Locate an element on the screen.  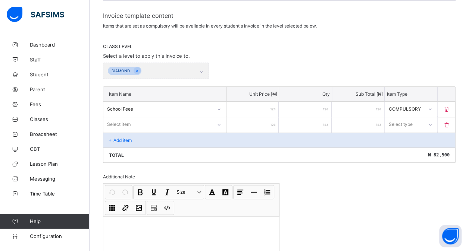
img: safsims is located at coordinates (35, 15).